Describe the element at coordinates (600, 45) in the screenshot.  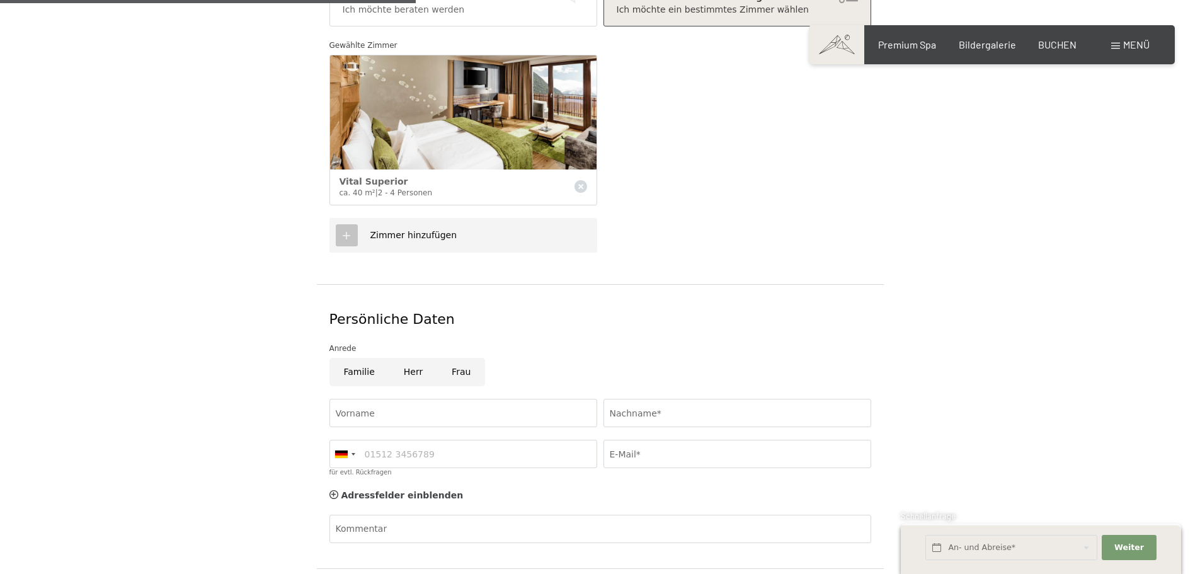
I see `div: Gewählte Zimmer` at that location.